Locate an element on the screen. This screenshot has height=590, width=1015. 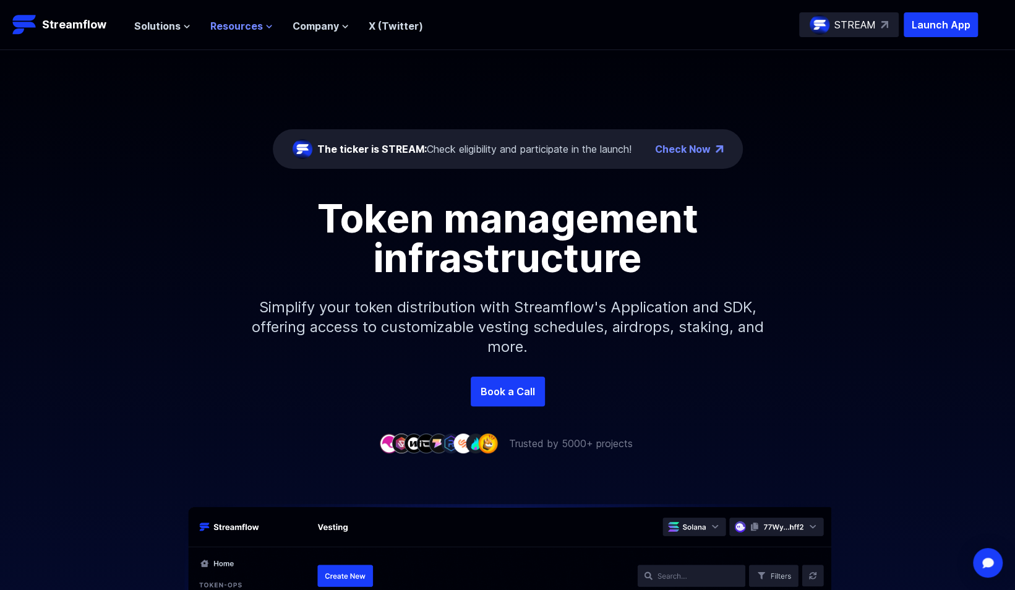
span: The ticker is STREAM: is located at coordinates (372, 149).